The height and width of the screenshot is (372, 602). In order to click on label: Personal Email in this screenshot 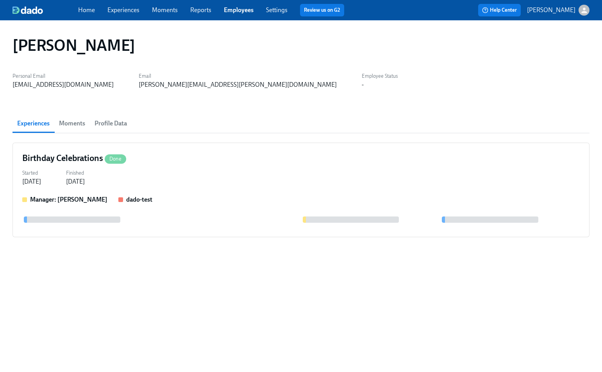, I will do `click(63, 76)`.